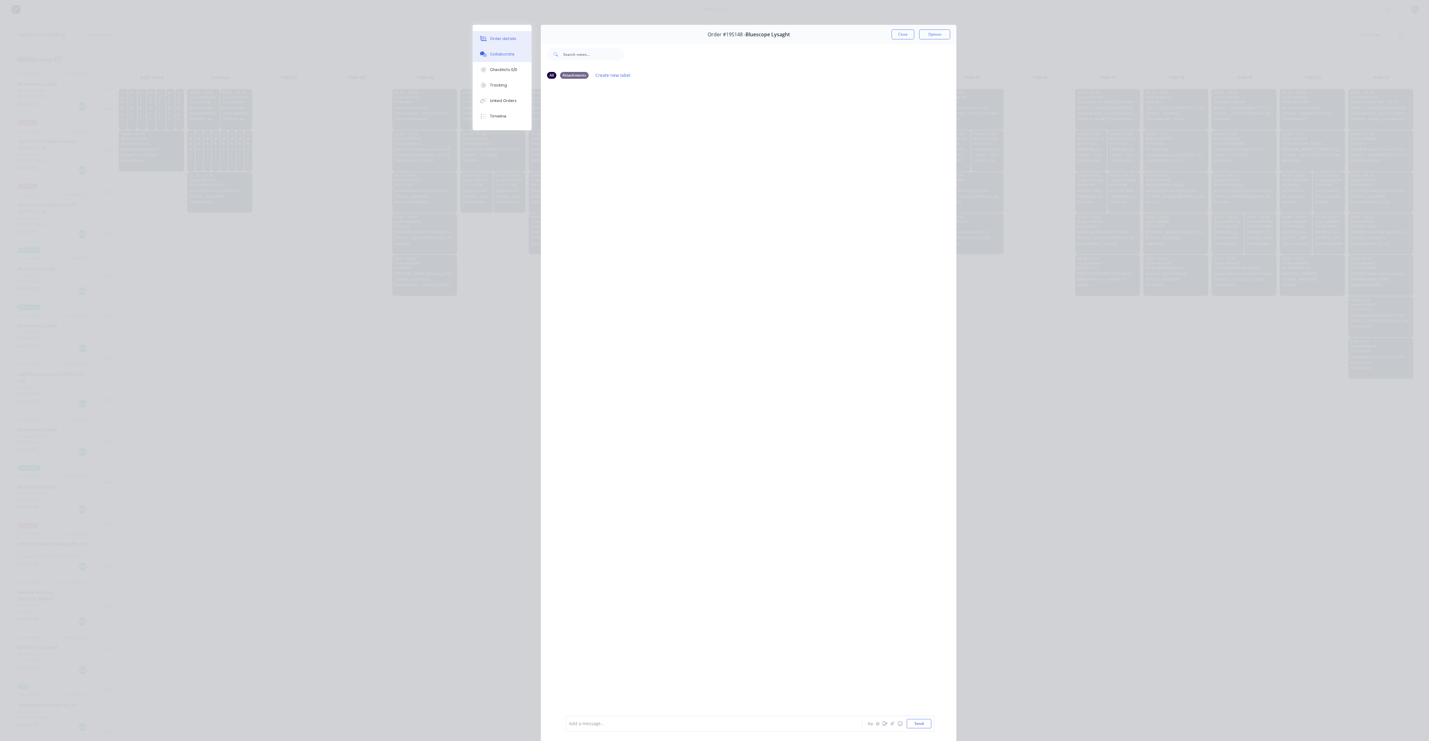 Image resolution: width=1429 pixels, height=741 pixels. What do you see at coordinates (502, 101) in the screenshot?
I see `button: Linked Orders` at bounding box center [502, 101].